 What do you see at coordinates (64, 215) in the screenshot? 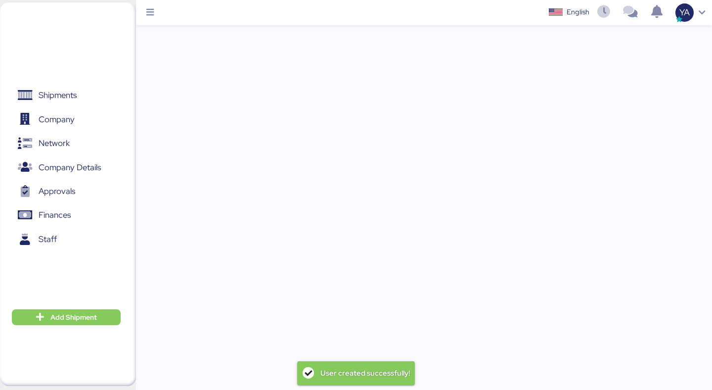
I see `a: Finances` at bounding box center [64, 215].